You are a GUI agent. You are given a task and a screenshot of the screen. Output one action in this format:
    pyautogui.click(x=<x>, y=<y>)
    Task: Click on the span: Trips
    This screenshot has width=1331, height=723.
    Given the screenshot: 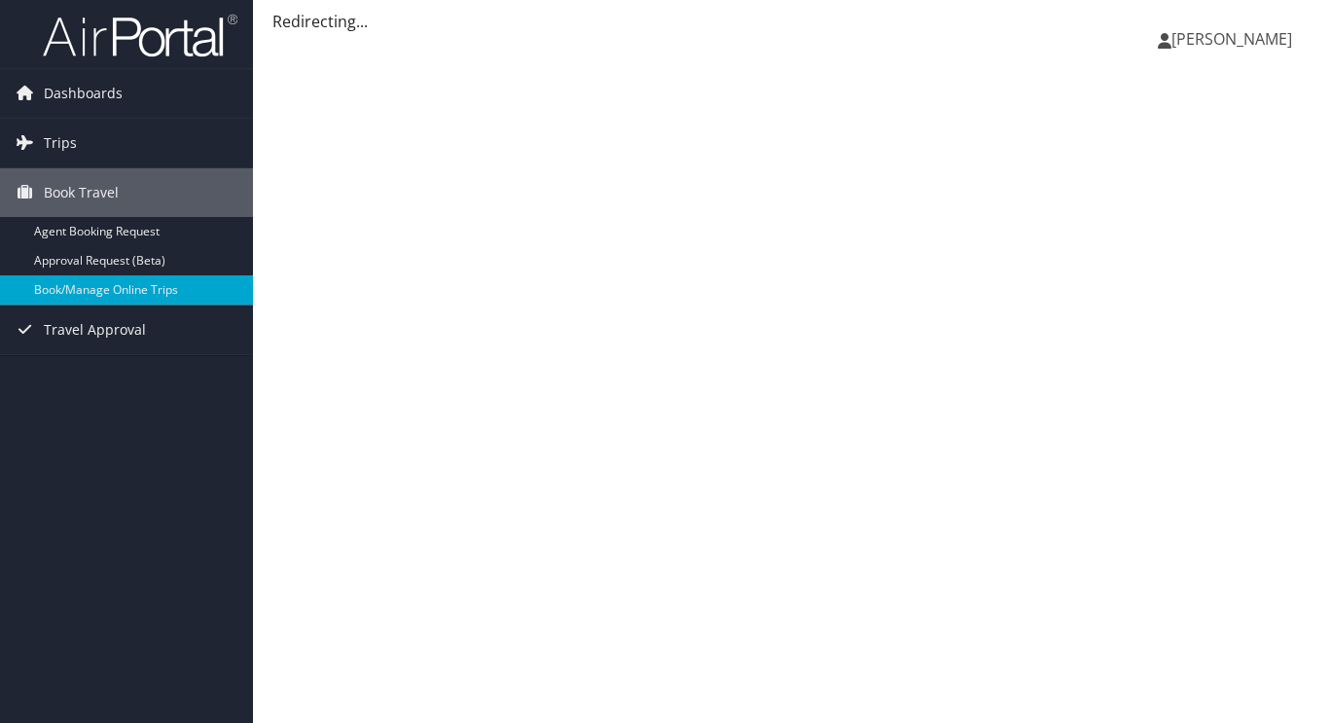 What is the action you would take?
    pyautogui.click(x=60, y=143)
    